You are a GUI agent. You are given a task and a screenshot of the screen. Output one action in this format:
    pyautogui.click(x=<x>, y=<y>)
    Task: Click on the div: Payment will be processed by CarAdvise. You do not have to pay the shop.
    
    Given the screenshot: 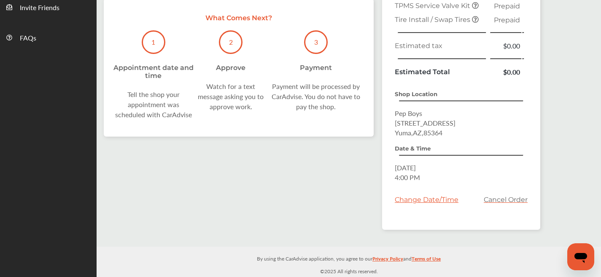 What is the action you would take?
    pyautogui.click(x=316, y=97)
    